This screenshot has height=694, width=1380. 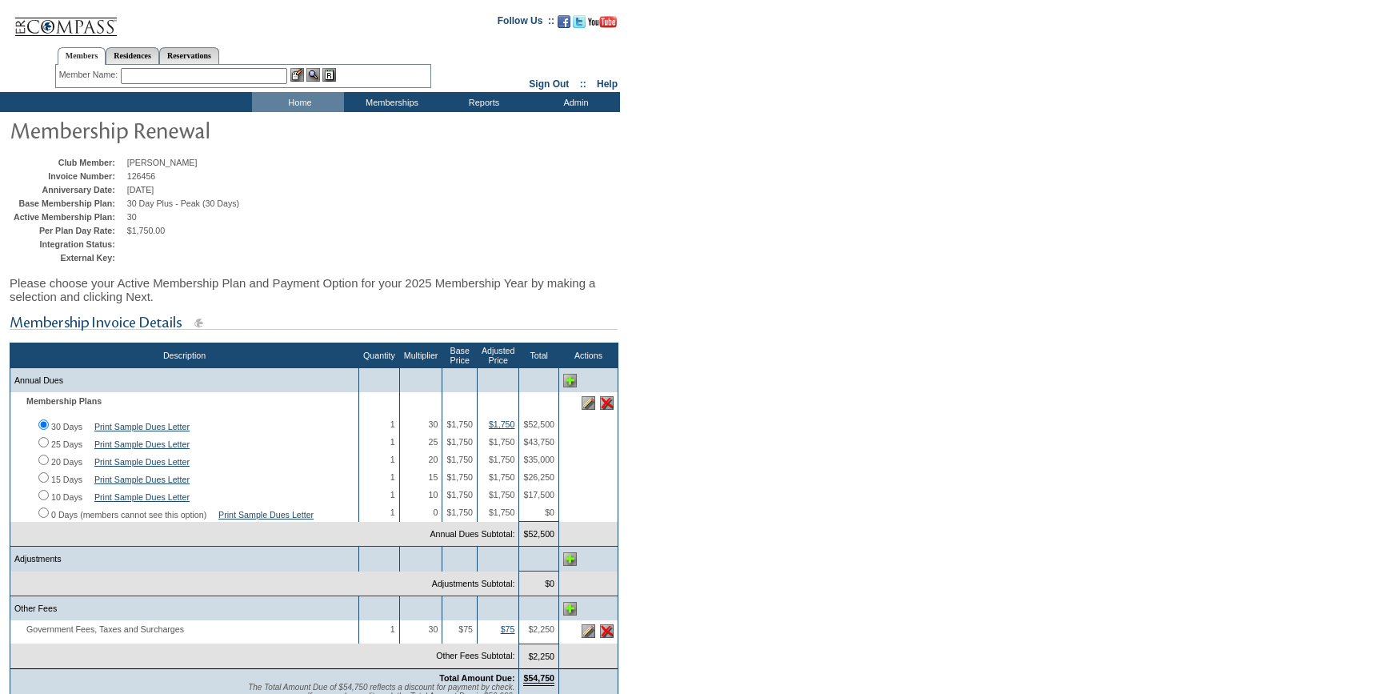 What do you see at coordinates (146, 230) in the screenshot?
I see `span: $1,750.00` at bounding box center [146, 230].